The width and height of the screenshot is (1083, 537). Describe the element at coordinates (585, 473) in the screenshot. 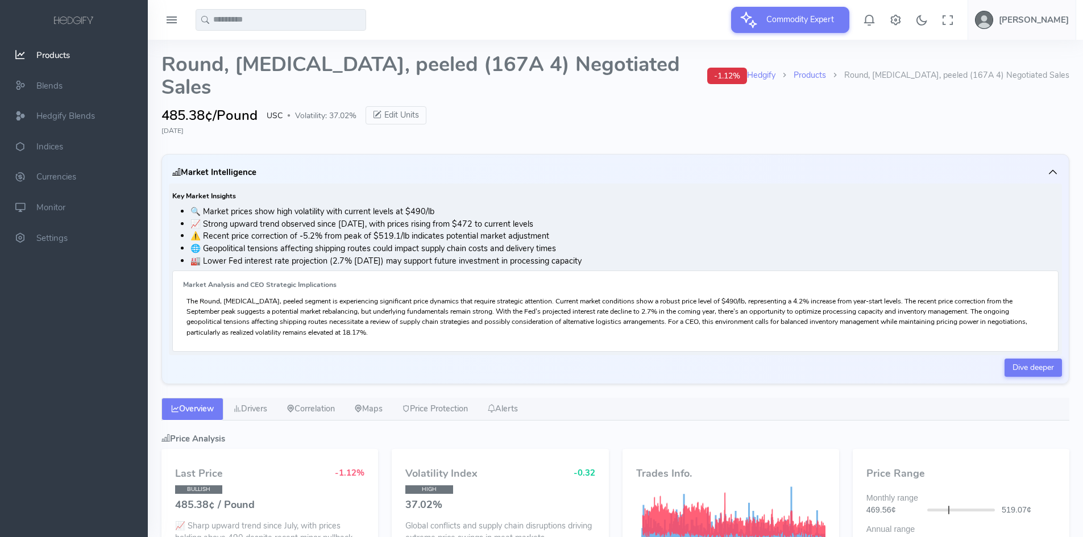

I see `span: -0.32` at that location.